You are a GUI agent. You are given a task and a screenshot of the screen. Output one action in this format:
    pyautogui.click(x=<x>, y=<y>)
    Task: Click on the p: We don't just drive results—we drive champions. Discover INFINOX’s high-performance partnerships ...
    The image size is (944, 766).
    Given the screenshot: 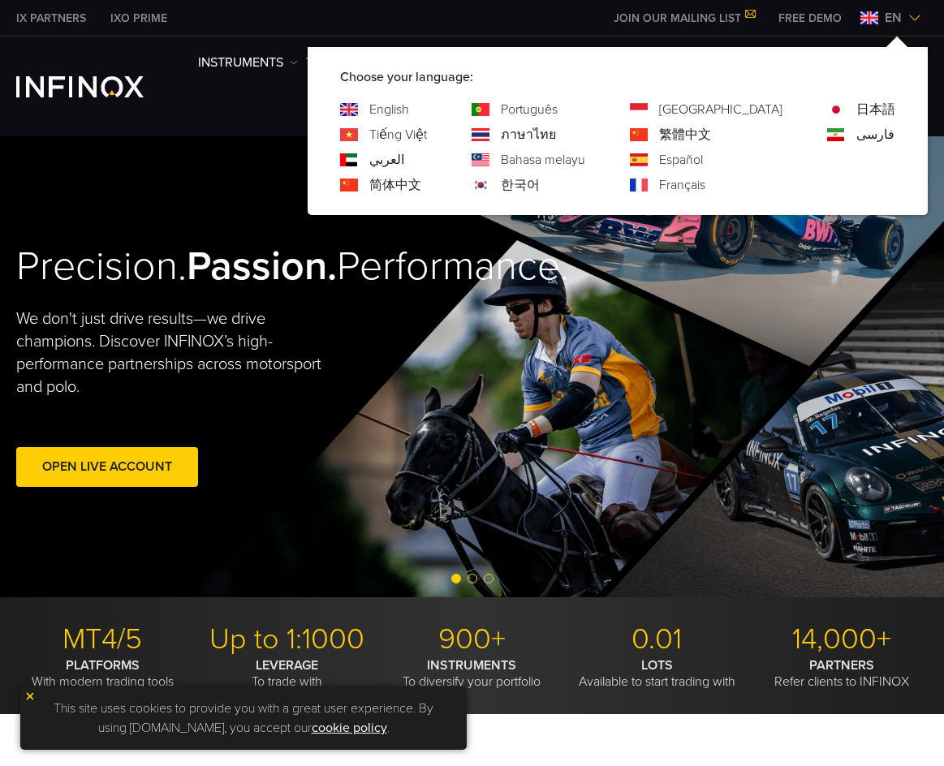 What is the action you would take?
    pyautogui.click(x=180, y=353)
    